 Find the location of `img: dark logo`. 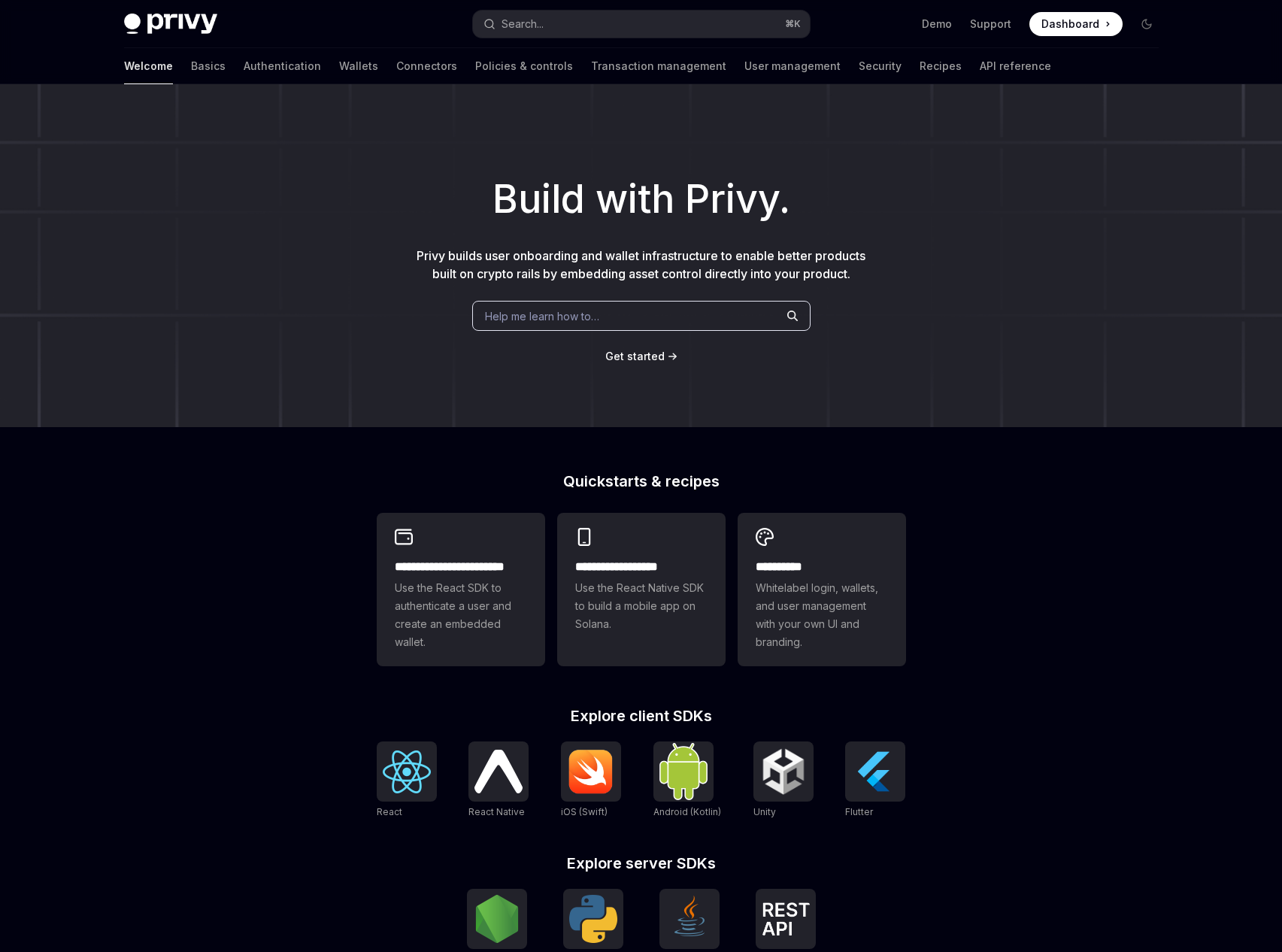

img: dark logo is located at coordinates (171, 24).